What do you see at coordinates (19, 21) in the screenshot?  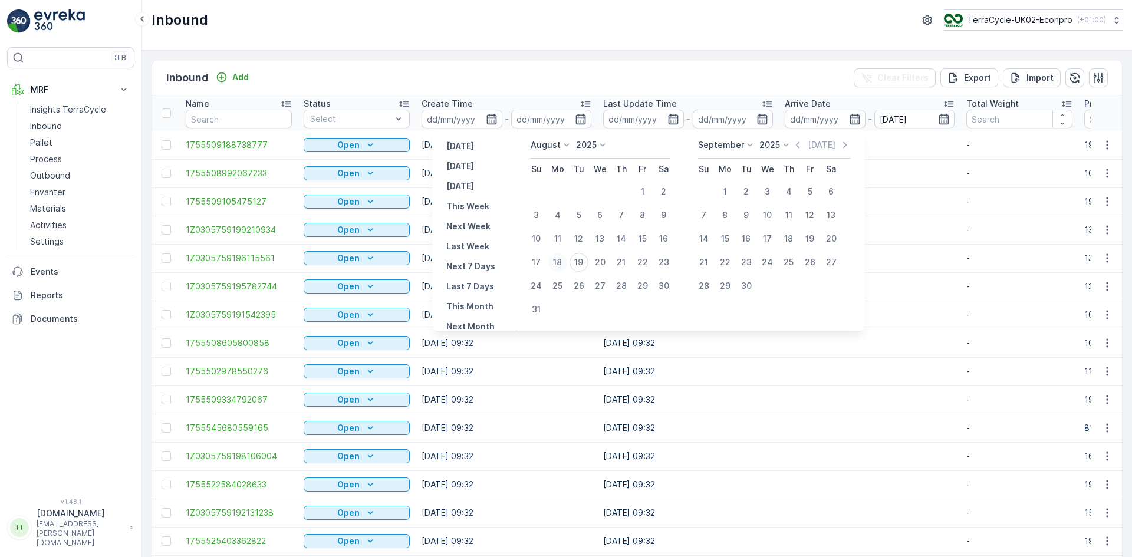 I see `img: logo` at bounding box center [19, 21].